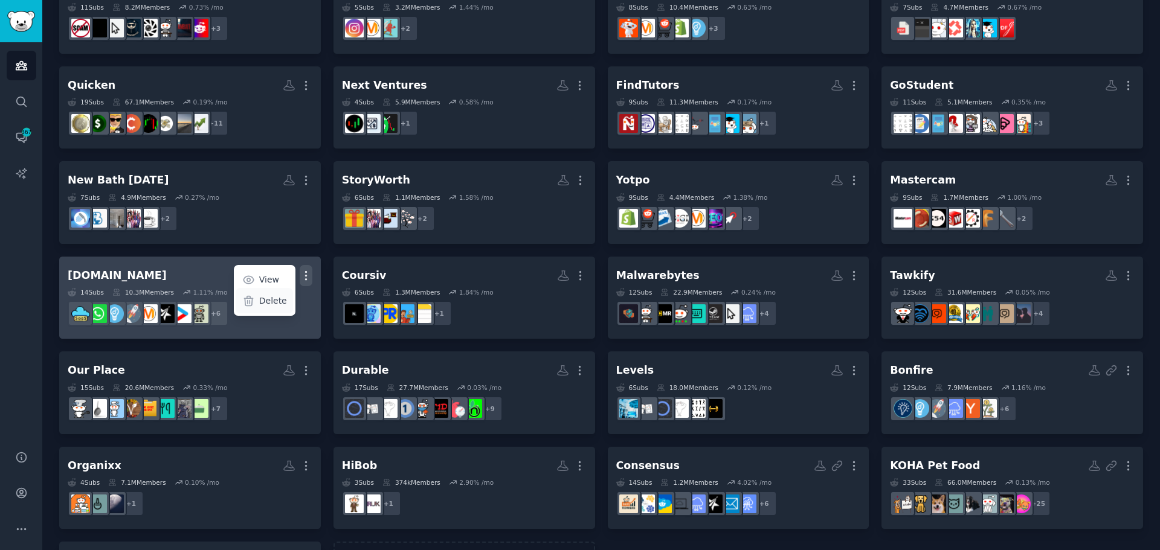 The image size is (1160, 550). I want to click on div: 0.12 % /mo, so click(754, 388).